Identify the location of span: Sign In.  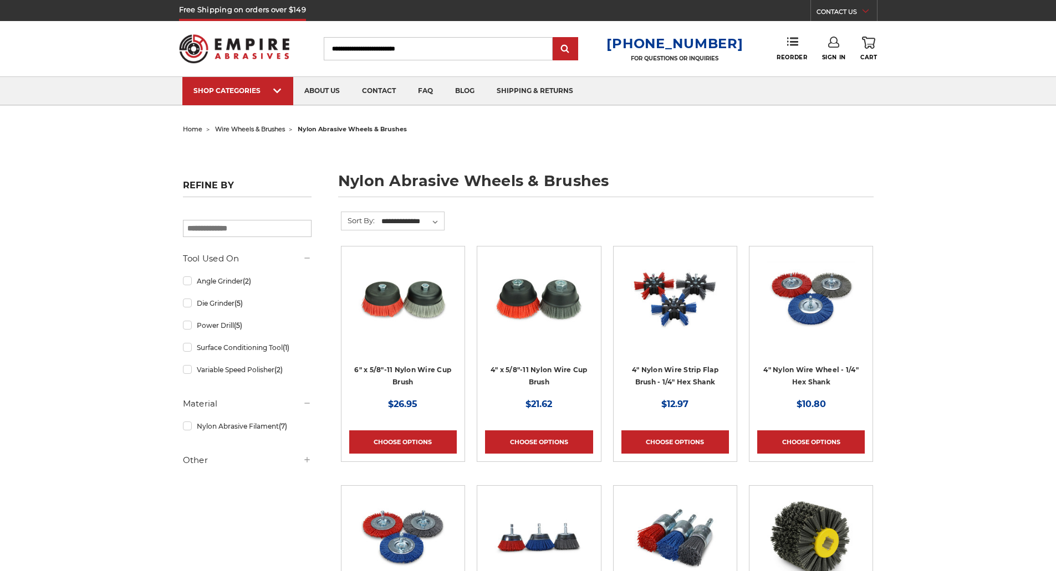
(833, 57).